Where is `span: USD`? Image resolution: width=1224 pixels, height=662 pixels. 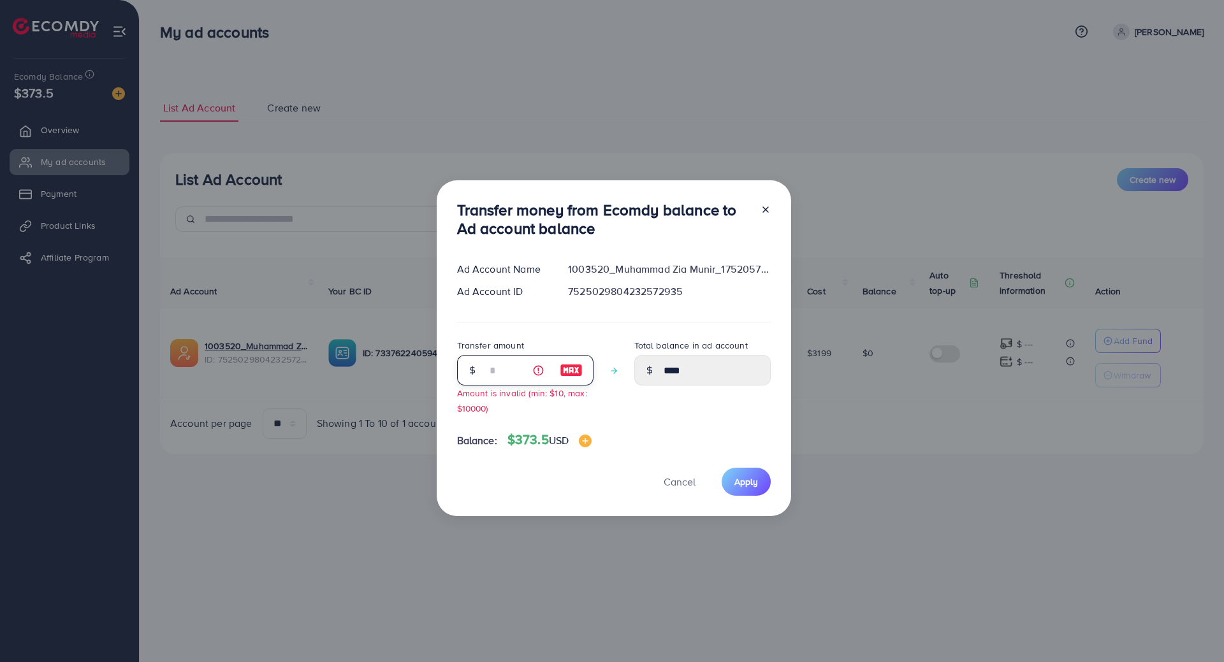
span: USD is located at coordinates (558, 440).